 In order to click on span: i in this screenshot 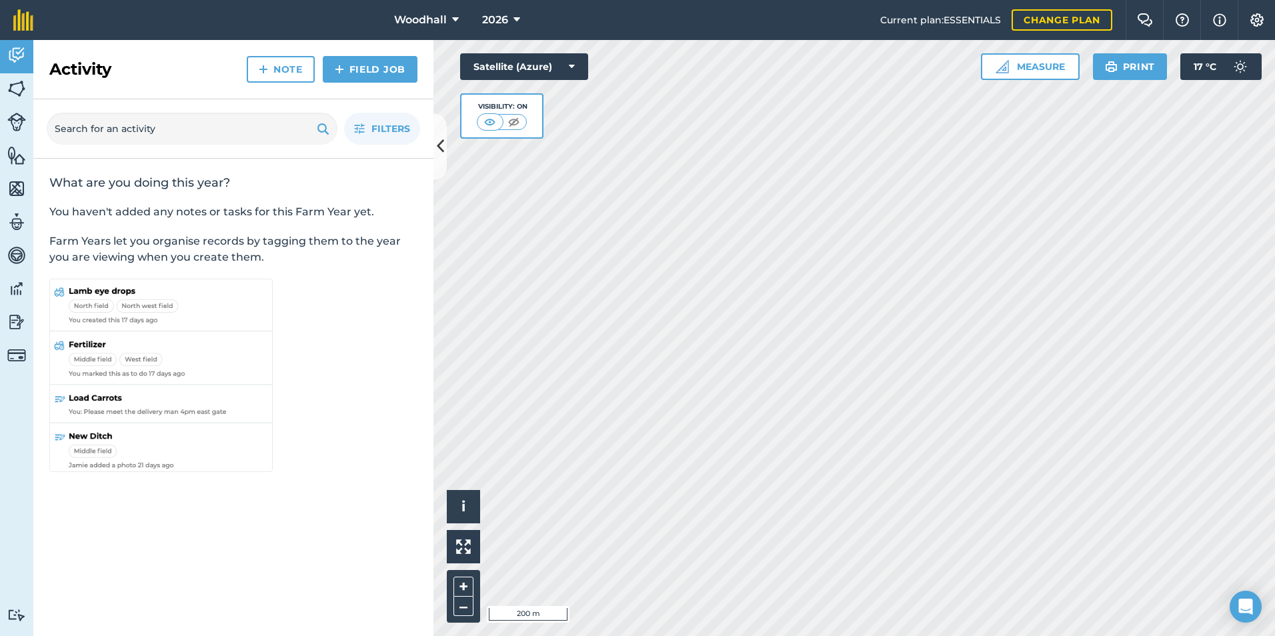, I will do `click(463, 506)`.